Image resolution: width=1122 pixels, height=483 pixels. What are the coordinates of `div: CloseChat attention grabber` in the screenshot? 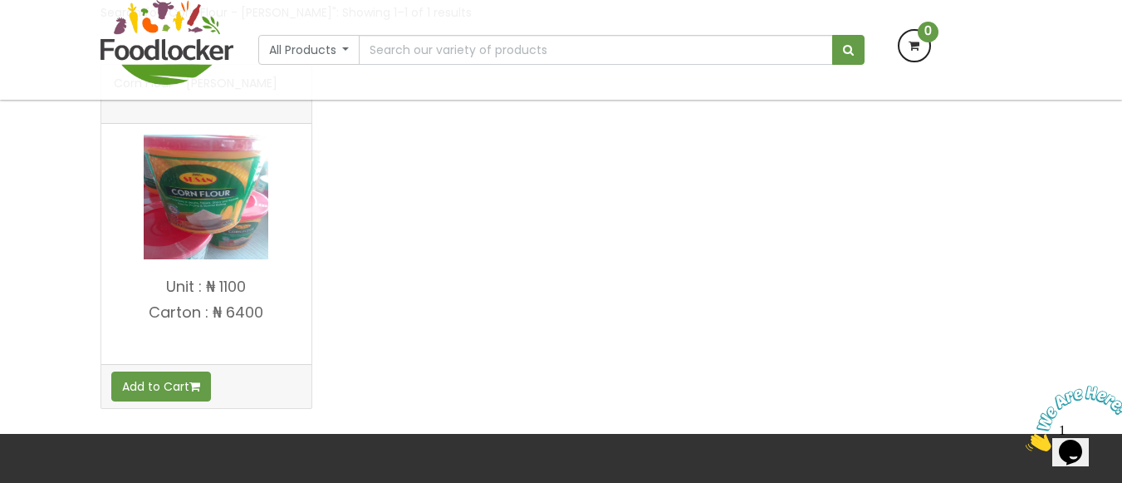 It's located at (52, 39).